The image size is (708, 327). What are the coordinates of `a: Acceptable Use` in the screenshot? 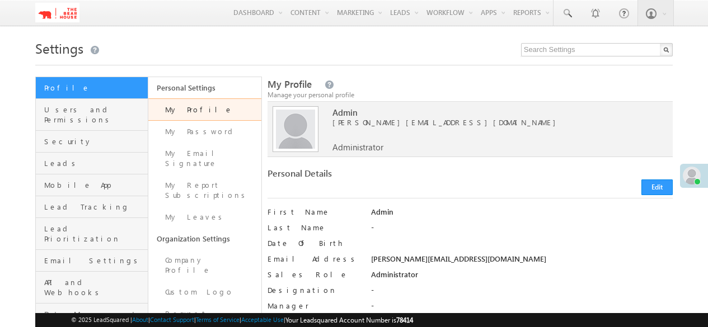 It's located at (262, 320).